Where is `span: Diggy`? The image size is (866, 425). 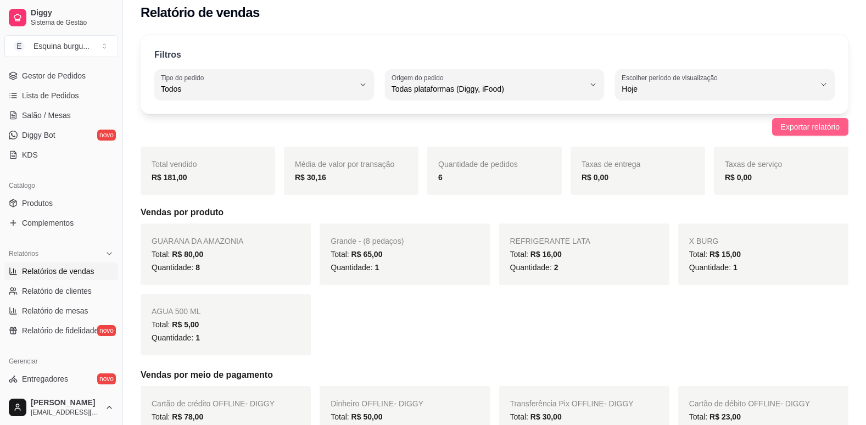
span: Diggy is located at coordinates (72, 13).